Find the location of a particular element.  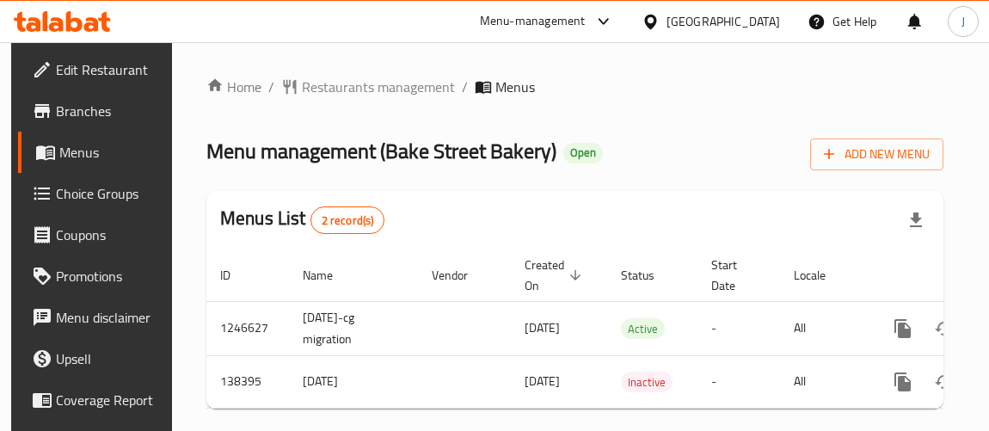

span: Open is located at coordinates (583, 152).